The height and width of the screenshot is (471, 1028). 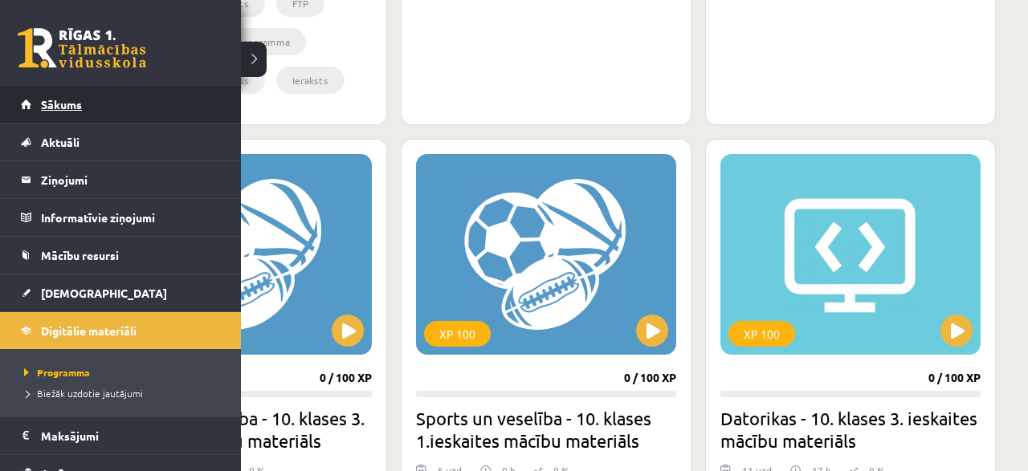 What do you see at coordinates (131, 436) in the screenshot?
I see `legend: Maksājumi` at bounding box center [131, 436].